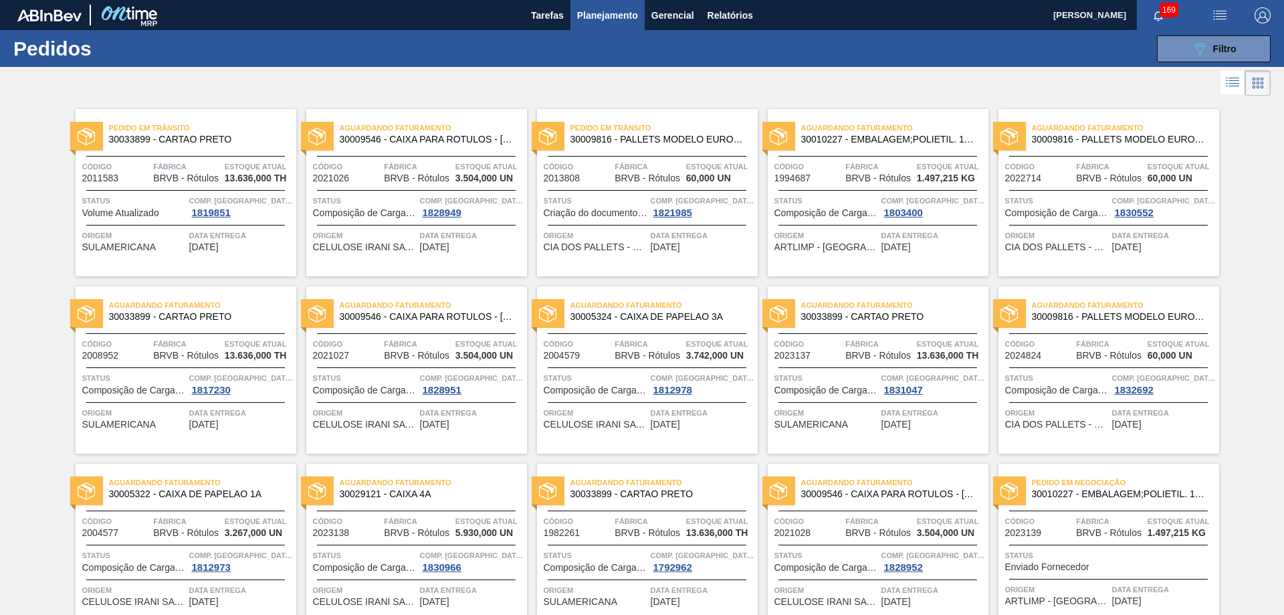  What do you see at coordinates (331, 178) in the screenshot?
I see `span: 2021026` at bounding box center [331, 178].